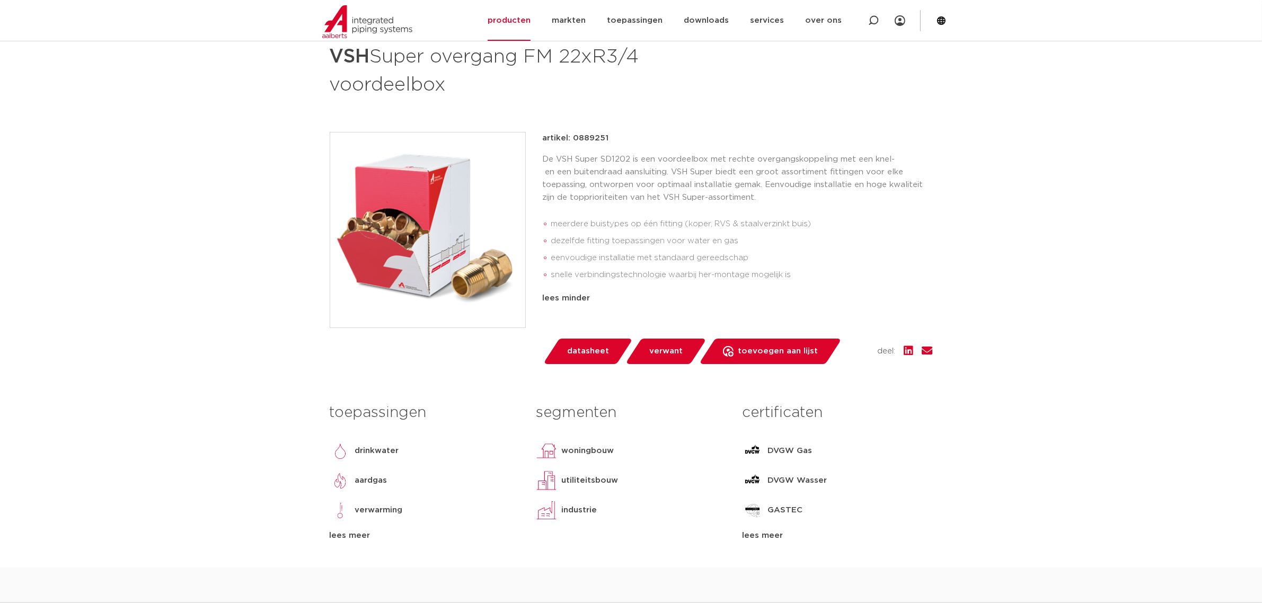  What do you see at coordinates (666, 351) in the screenshot?
I see `a: verwant` at bounding box center [666, 351].